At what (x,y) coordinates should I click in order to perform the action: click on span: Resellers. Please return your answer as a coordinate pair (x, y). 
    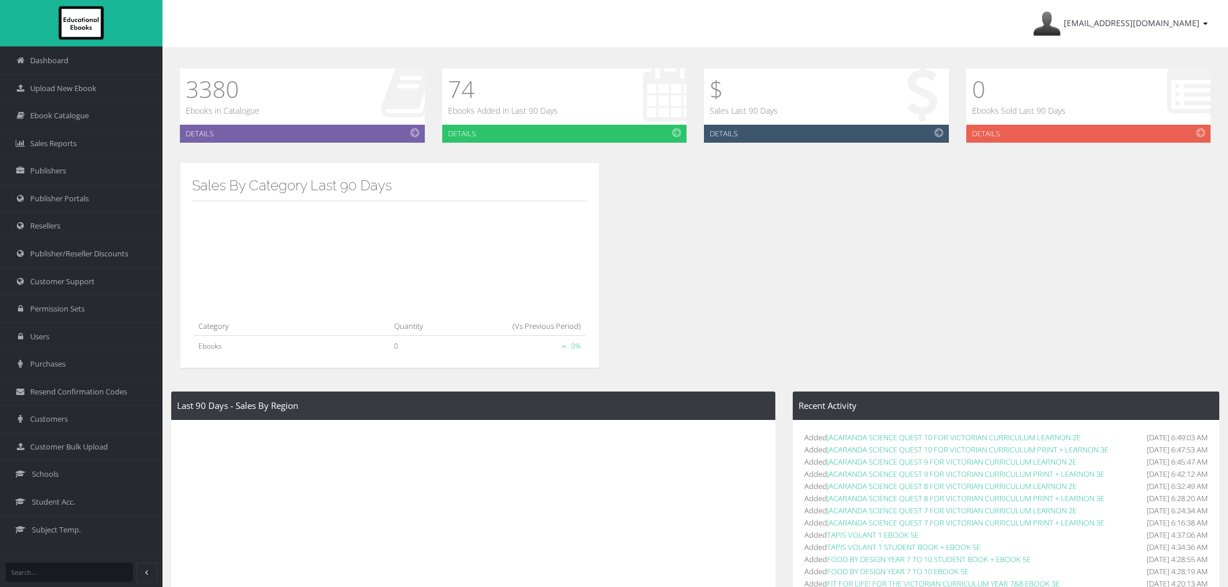
    Looking at the image, I should click on (45, 226).